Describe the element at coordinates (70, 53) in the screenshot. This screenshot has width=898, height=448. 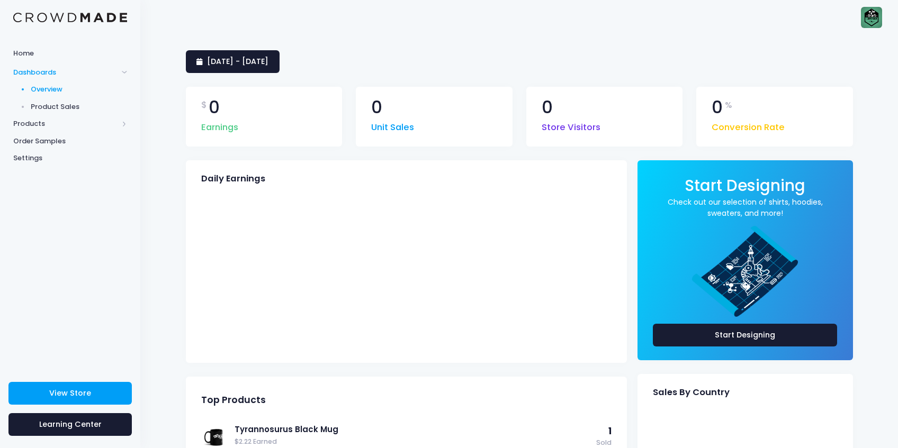
I see `span: Home` at that location.